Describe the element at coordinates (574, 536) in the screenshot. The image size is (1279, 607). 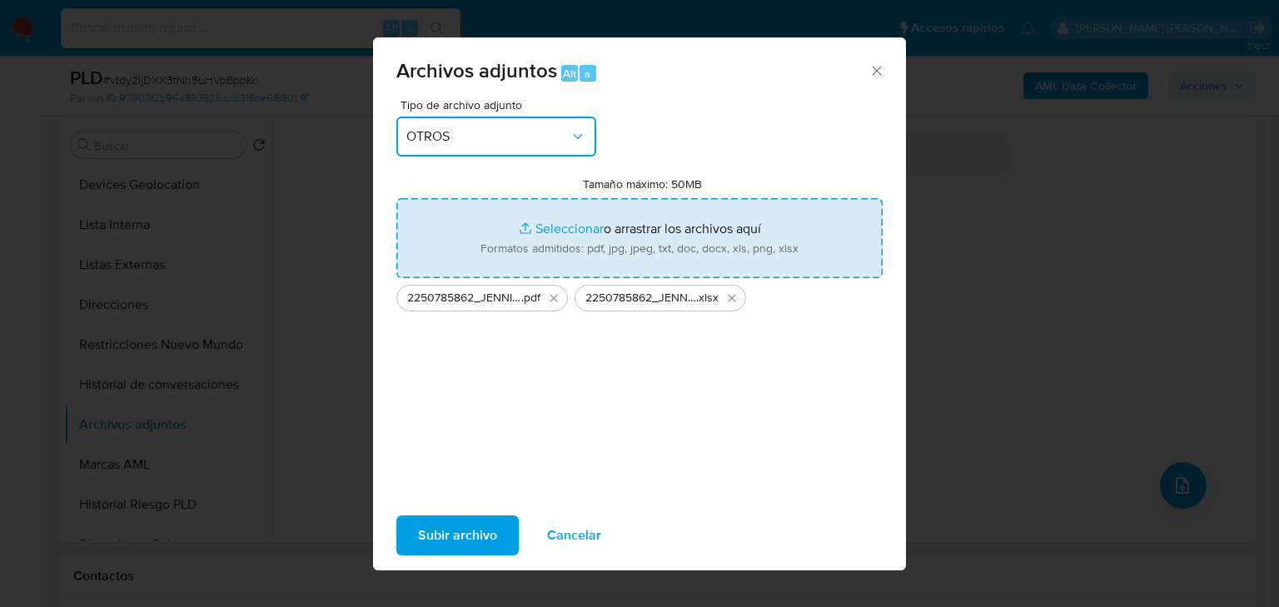
I see `span: Cancelar` at that location.